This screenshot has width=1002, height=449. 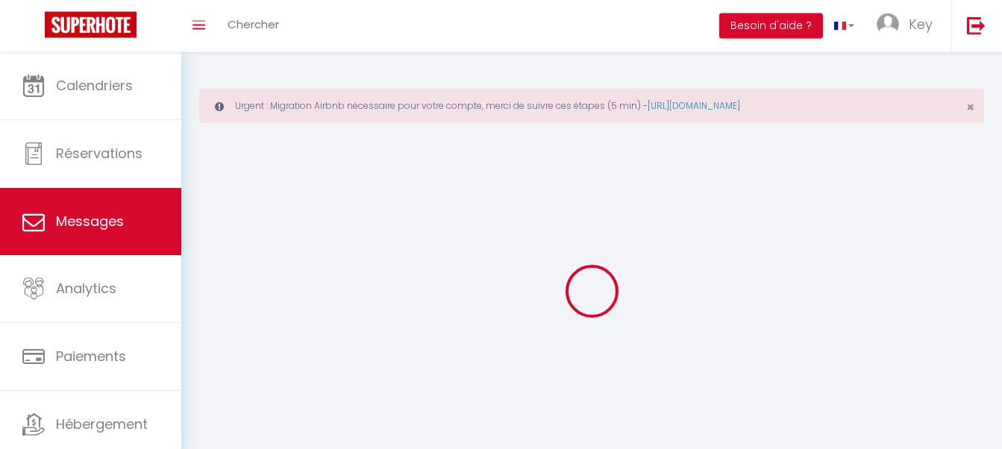 I want to click on span: Calendriers, so click(x=94, y=85).